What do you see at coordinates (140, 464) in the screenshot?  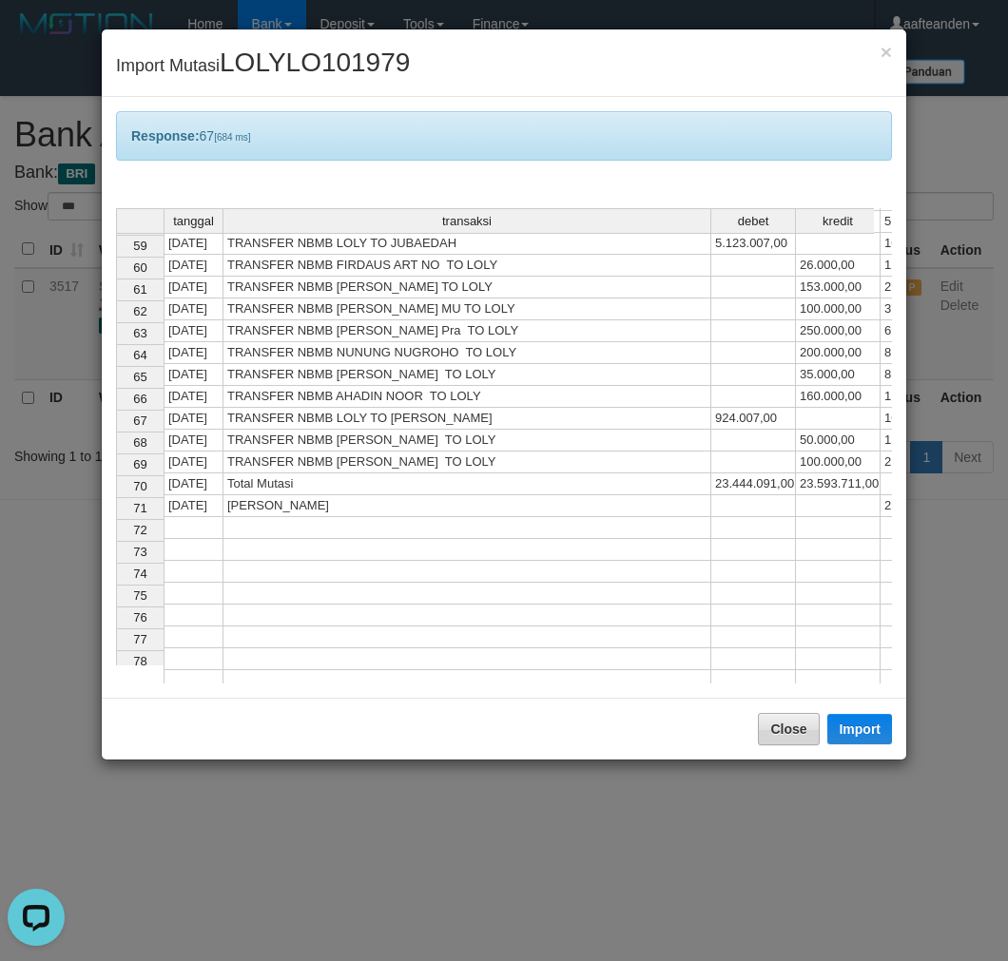 I see `span: 69` at bounding box center [140, 464].